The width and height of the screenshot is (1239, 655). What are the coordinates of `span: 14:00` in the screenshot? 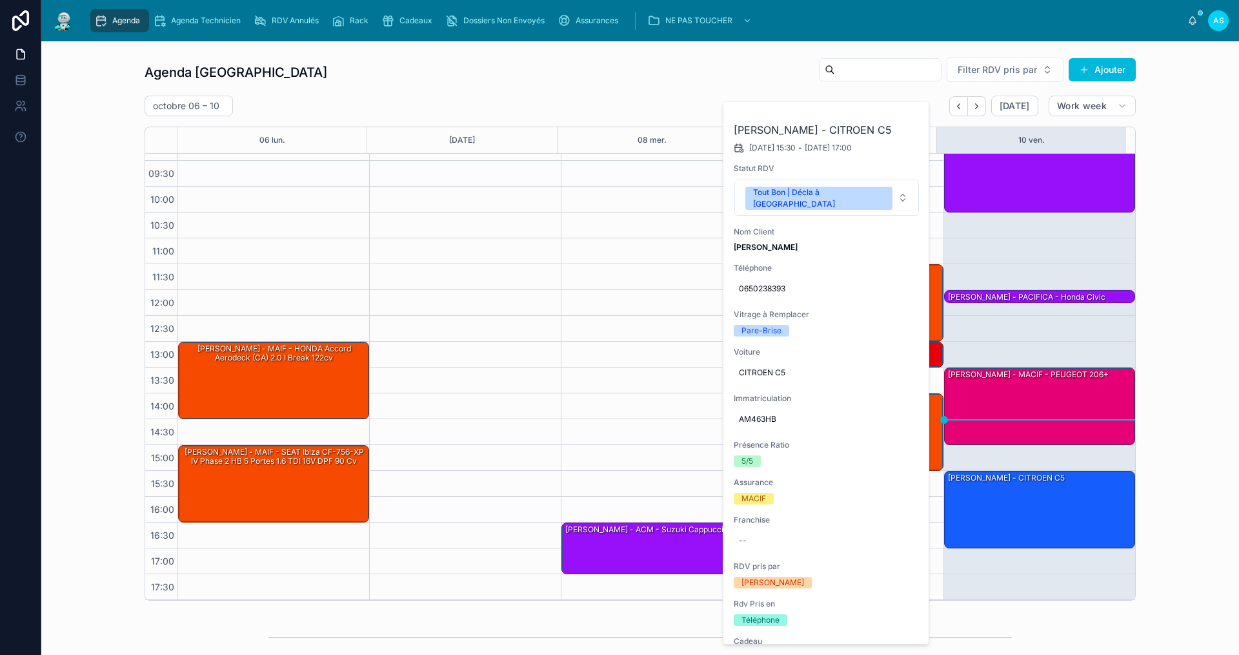 It's located at (162, 405).